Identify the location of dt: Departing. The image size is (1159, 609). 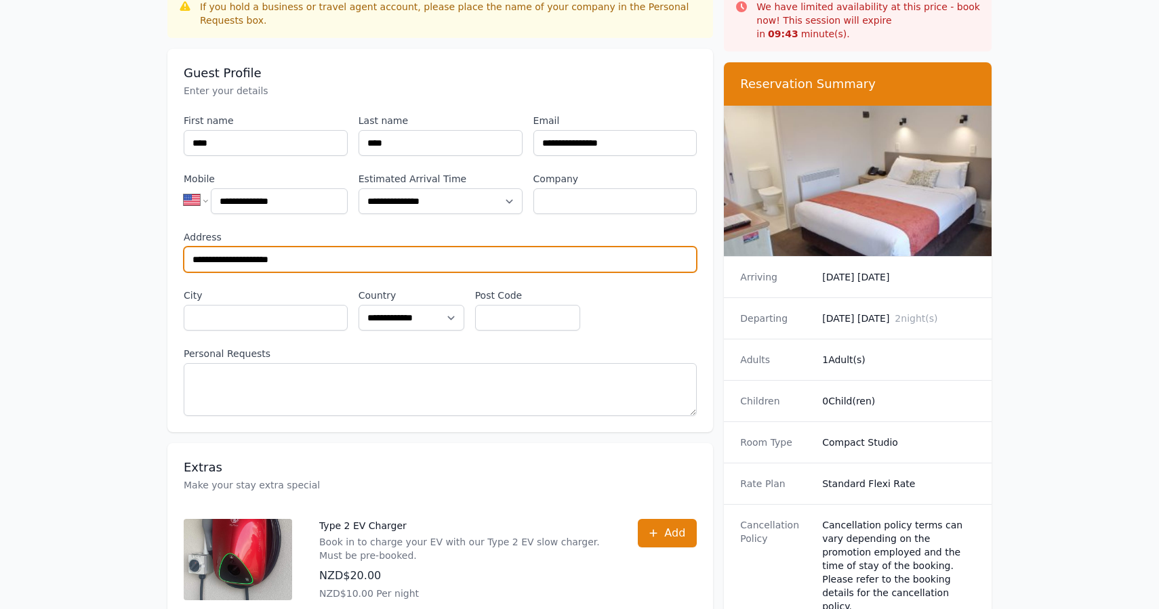
(775, 318).